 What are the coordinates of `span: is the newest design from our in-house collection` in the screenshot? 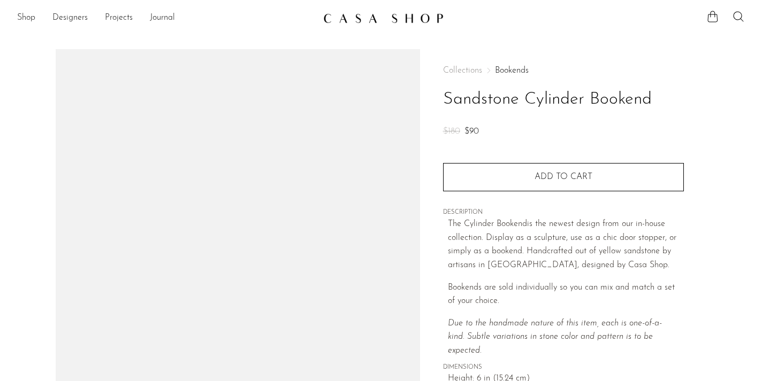 It's located at (556, 231).